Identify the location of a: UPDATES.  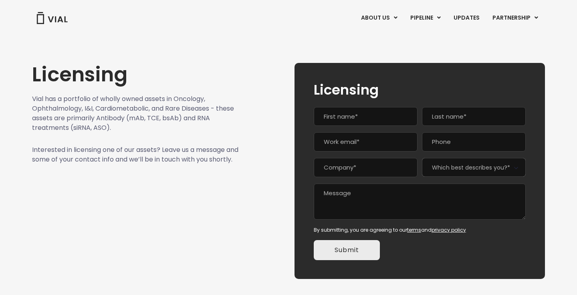
(467, 18).